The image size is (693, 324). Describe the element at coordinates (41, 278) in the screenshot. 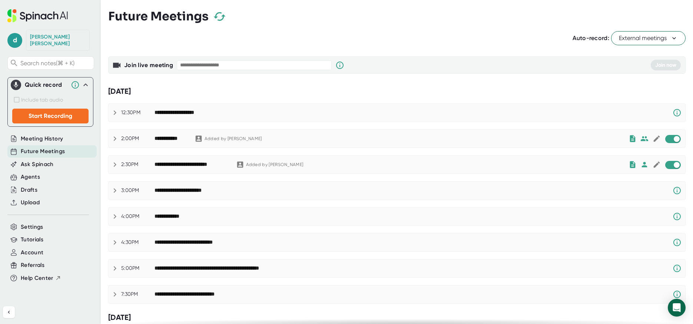

I see `button: Help Center` at that location.